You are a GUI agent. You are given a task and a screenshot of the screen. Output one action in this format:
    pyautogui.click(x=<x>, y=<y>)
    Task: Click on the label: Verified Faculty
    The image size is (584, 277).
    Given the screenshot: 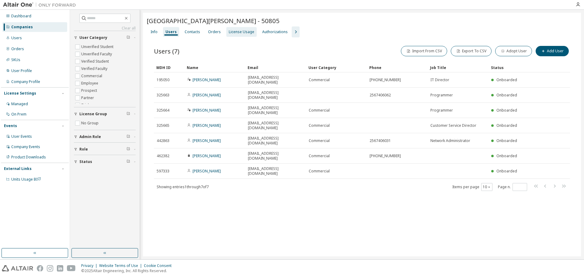 What is the action you would take?
    pyautogui.click(x=95, y=69)
    